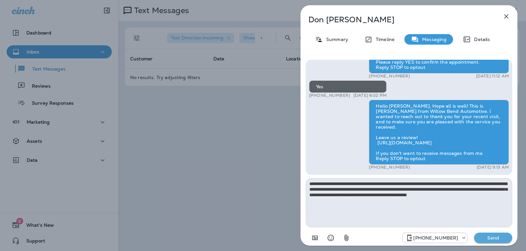  I want to click on p: Timeline, so click(383, 39).